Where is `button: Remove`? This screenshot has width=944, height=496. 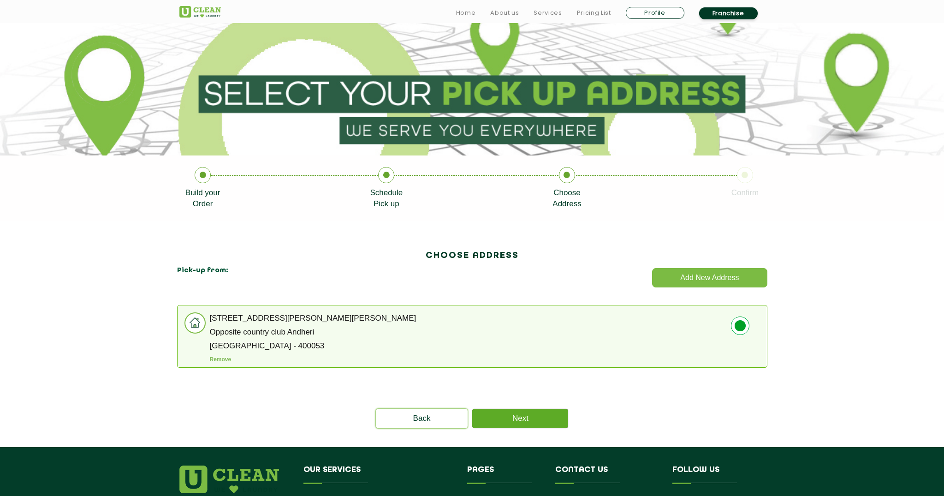 button: Remove is located at coordinates (221, 359).